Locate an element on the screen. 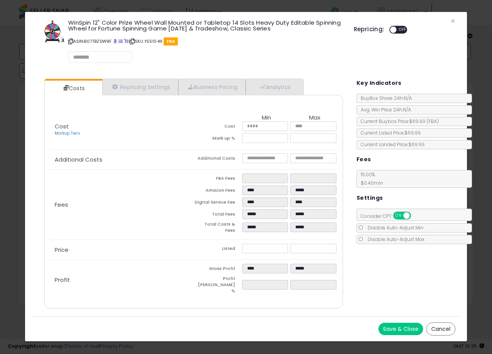 This screenshot has width=492, height=354. td: Amazon Fees is located at coordinates (218, 191).